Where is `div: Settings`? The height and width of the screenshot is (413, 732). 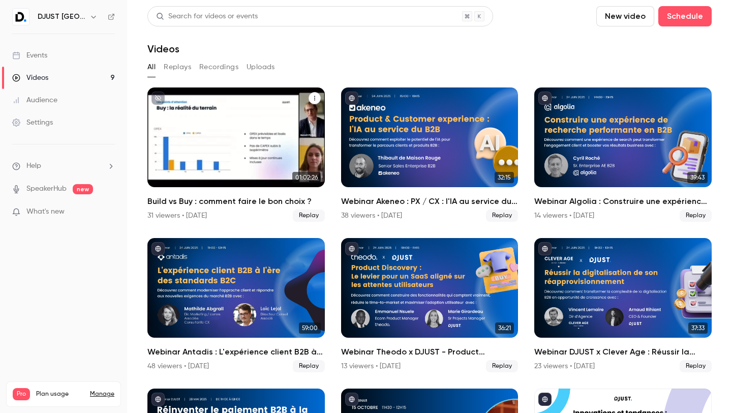 div: Settings is located at coordinates (33, 123).